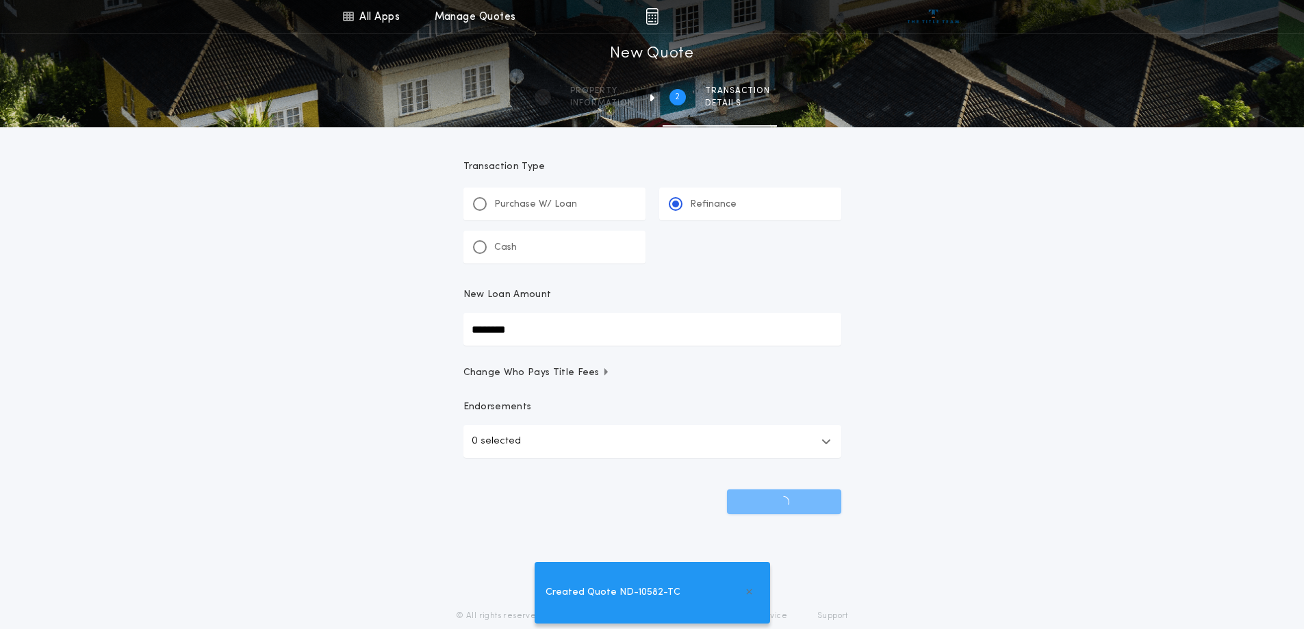 The image size is (1304, 629). I want to click on img: vs-icon, so click(933, 16).